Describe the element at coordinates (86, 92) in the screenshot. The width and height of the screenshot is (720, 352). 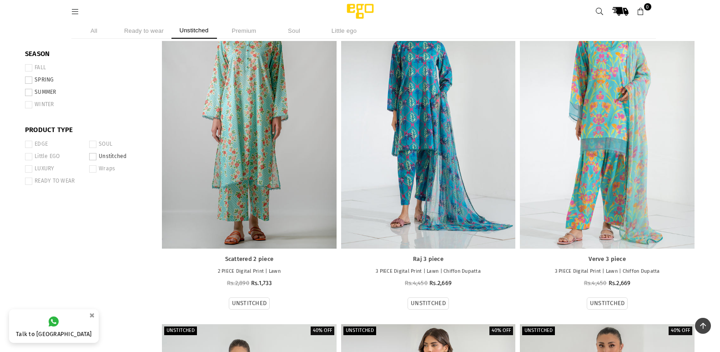
I see `label: SUMMER` at that location.